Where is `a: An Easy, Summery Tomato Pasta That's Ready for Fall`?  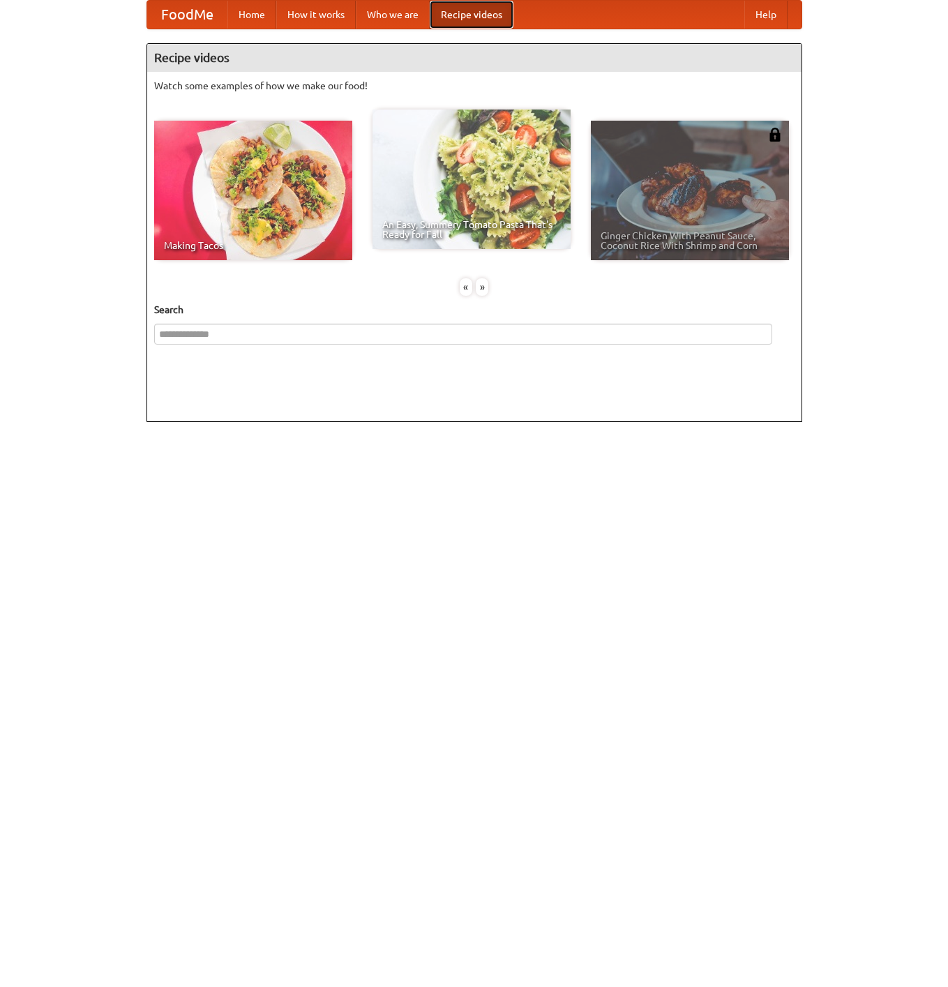
a: An Easy, Summery Tomato Pasta That's Ready for Fall is located at coordinates (472, 179).